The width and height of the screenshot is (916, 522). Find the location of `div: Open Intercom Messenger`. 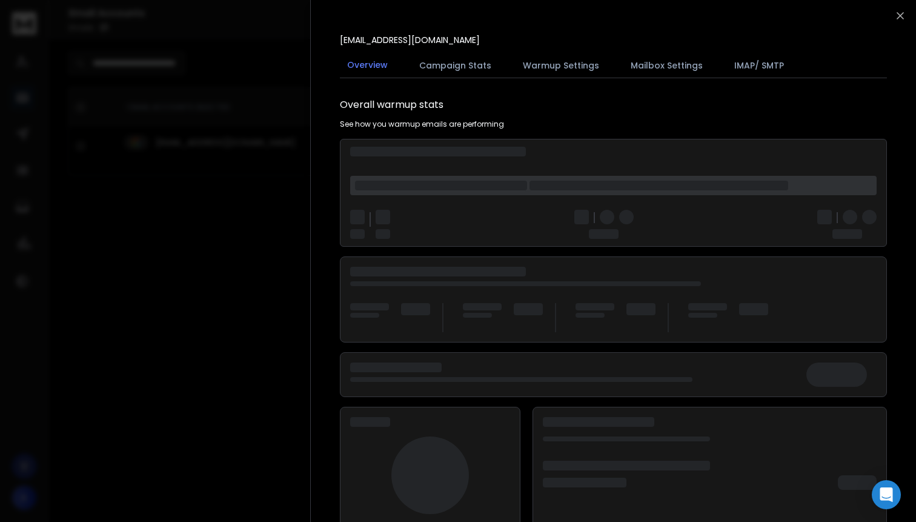

div: Open Intercom Messenger is located at coordinates (887, 494).